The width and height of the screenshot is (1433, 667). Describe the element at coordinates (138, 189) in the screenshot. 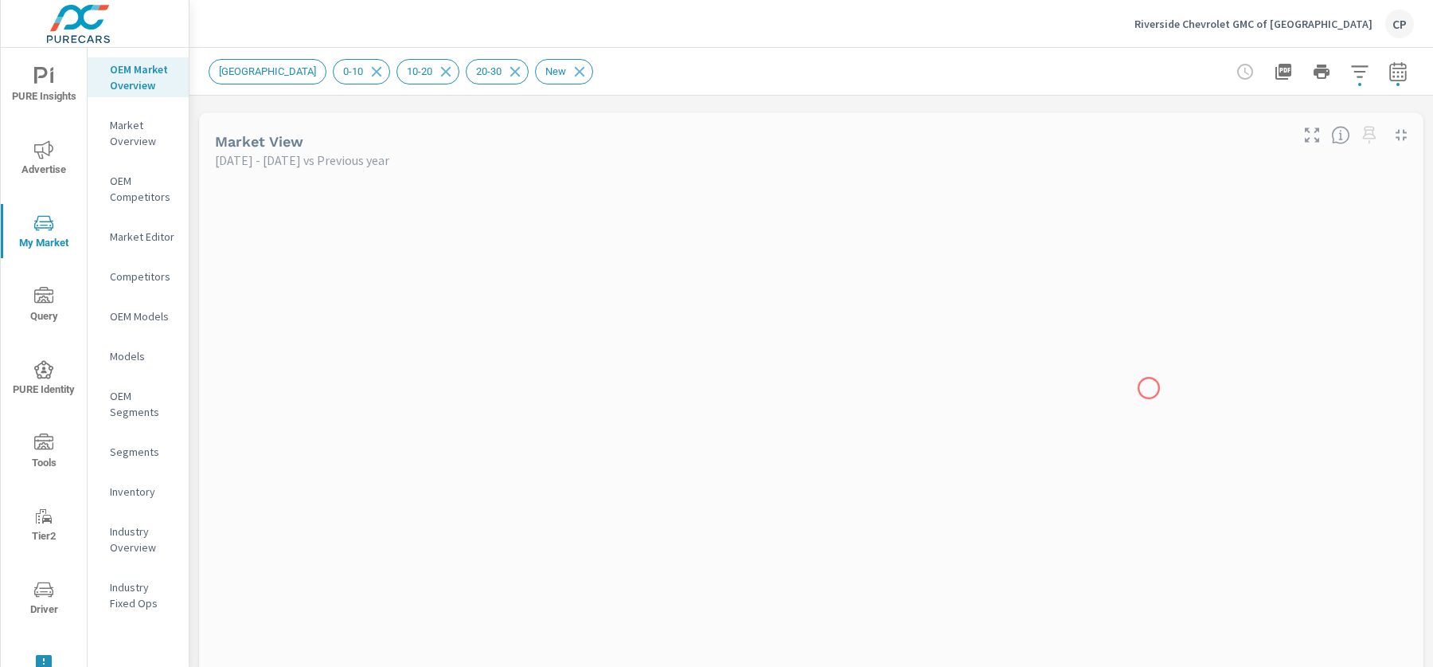

I see `div: OEM Competitors` at that location.